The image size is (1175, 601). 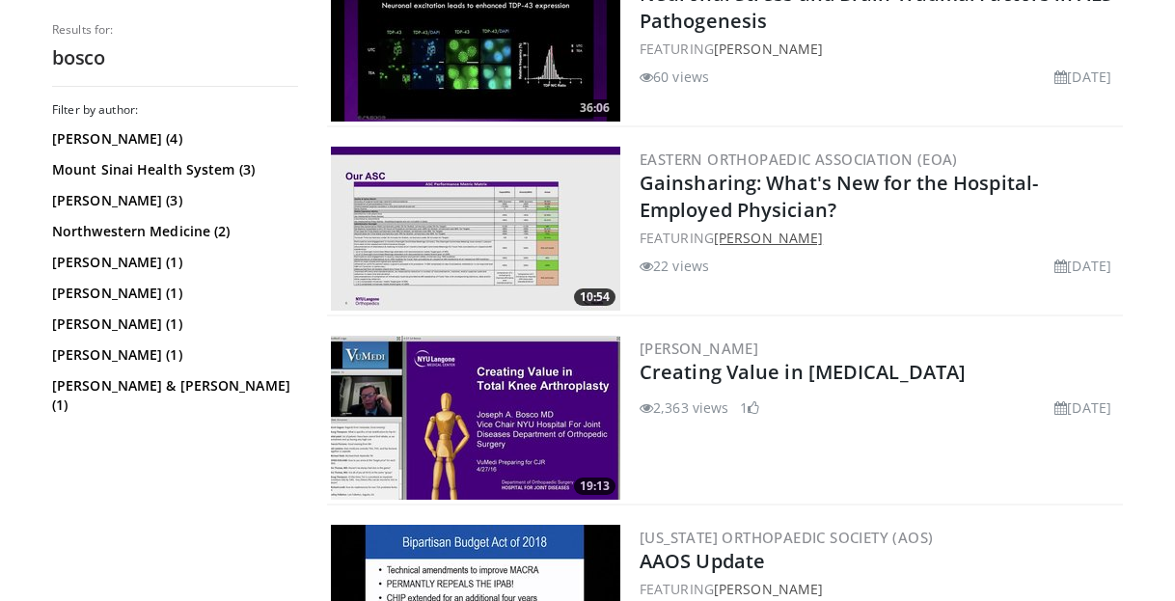 I want to click on li: 60 views, so click(x=674, y=76).